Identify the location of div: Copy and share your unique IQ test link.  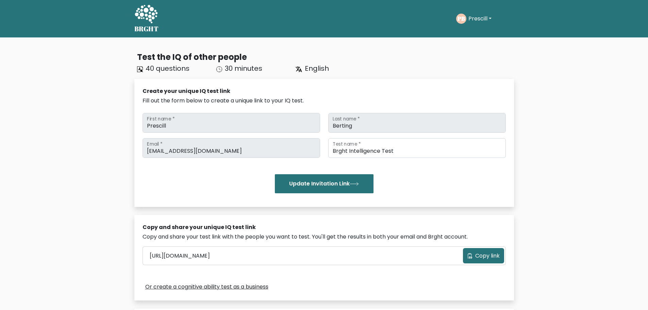
(324, 227).